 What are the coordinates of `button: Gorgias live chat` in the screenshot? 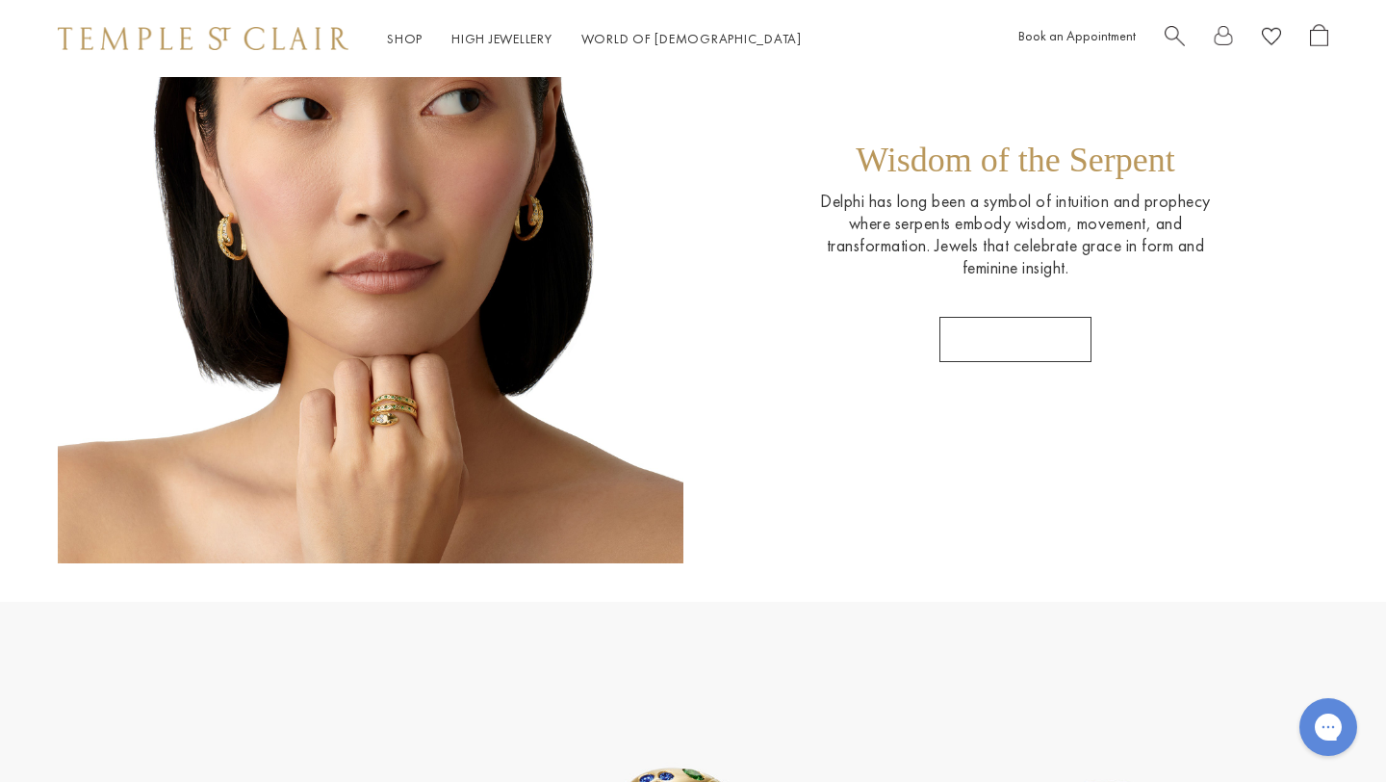 It's located at (39, 36).